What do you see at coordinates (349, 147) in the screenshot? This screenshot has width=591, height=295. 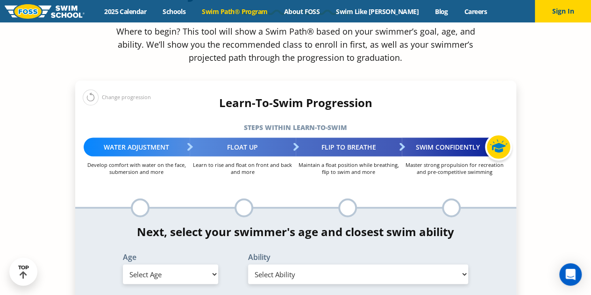 I see `div: Flip to Breathe` at bounding box center [349, 147].